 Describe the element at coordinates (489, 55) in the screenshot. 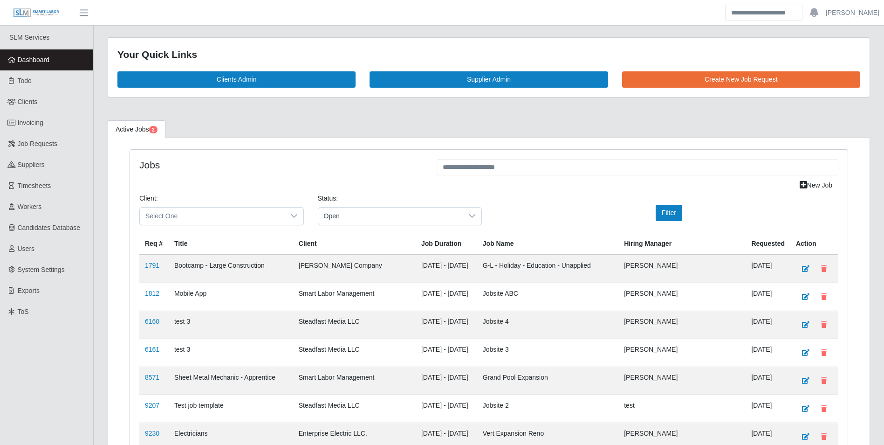

I see `div: Your Quick Links` at that location.